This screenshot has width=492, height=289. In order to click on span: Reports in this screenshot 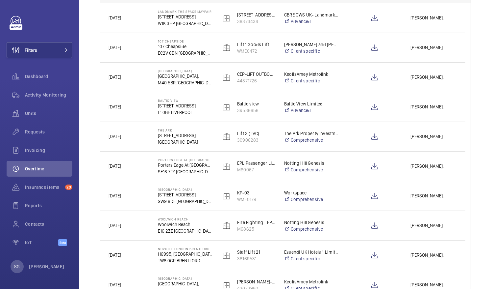, I will do `click(49, 205)`.